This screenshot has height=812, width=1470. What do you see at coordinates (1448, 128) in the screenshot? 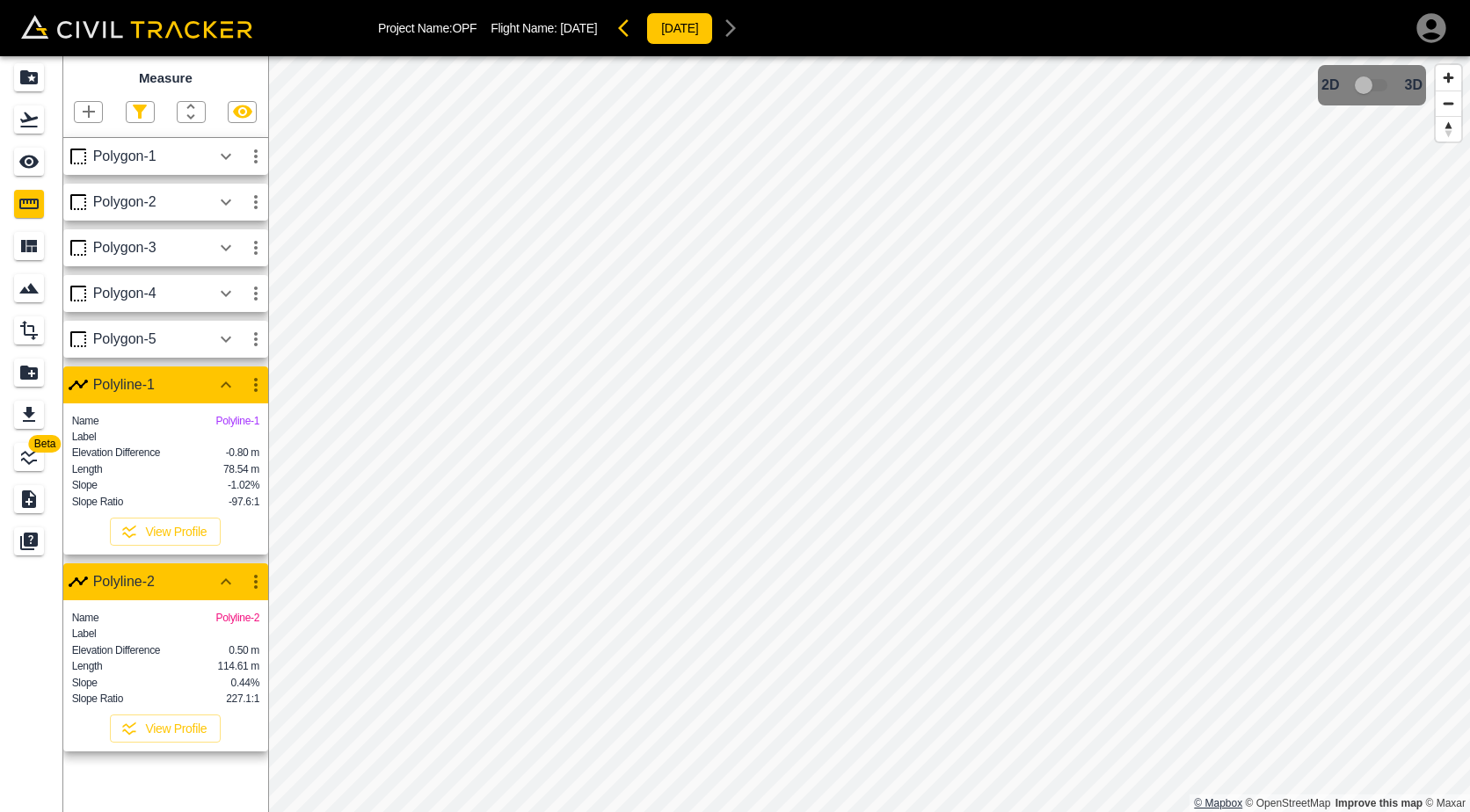
I see `button: Reset bearing to north` at bounding box center [1448, 128].